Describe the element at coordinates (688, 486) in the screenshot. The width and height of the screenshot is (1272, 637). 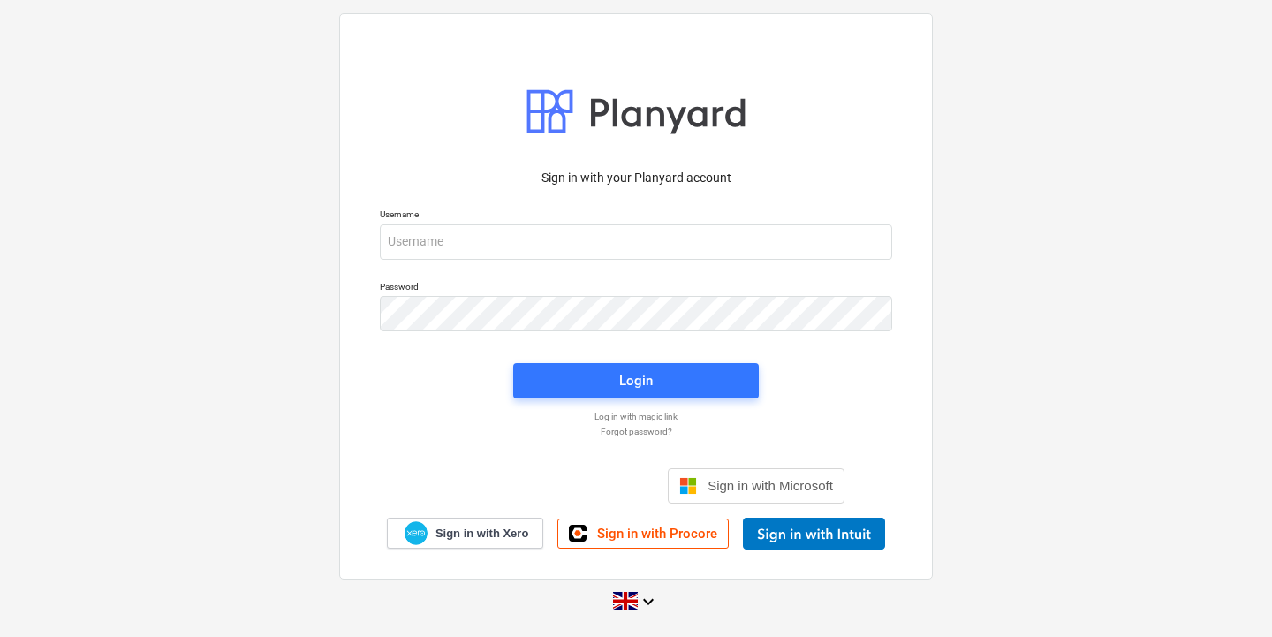
I see `img: Microsoft logo` at that location.